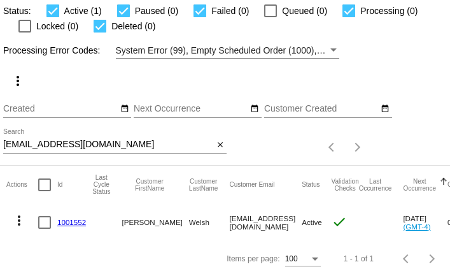  What do you see at coordinates (52, 50) in the screenshot?
I see `span: Processing Error Codes:` at bounding box center [52, 50].